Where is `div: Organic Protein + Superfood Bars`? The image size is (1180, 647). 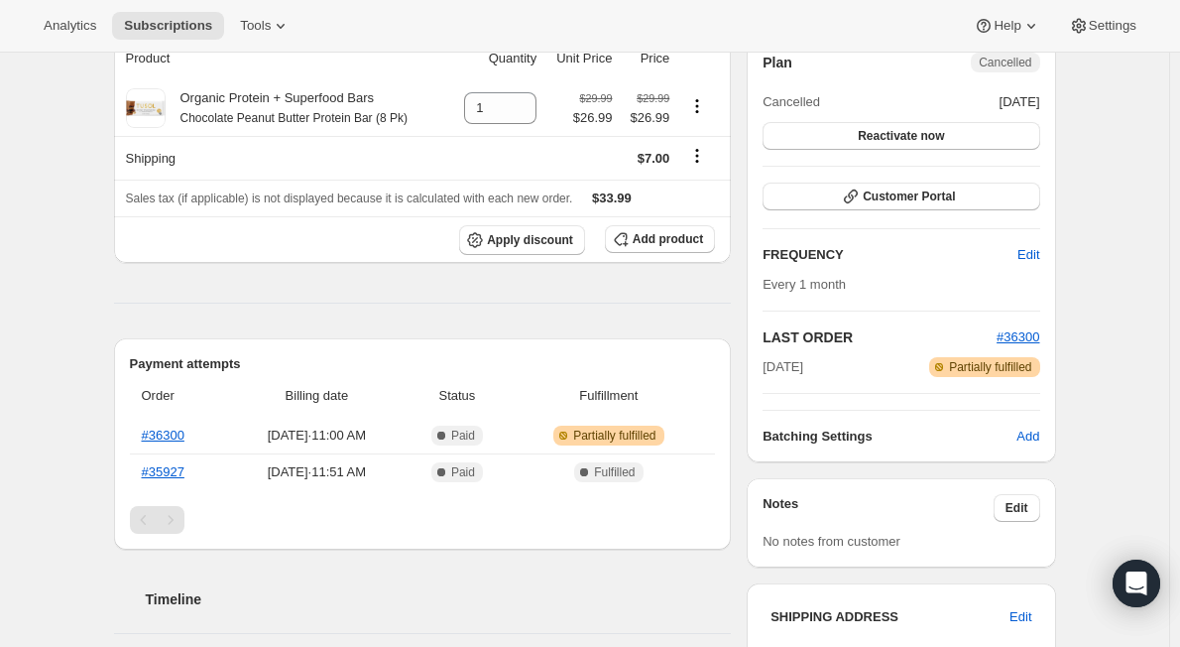 div: Organic Protein + Superfood Bars is located at coordinates (287, 108).